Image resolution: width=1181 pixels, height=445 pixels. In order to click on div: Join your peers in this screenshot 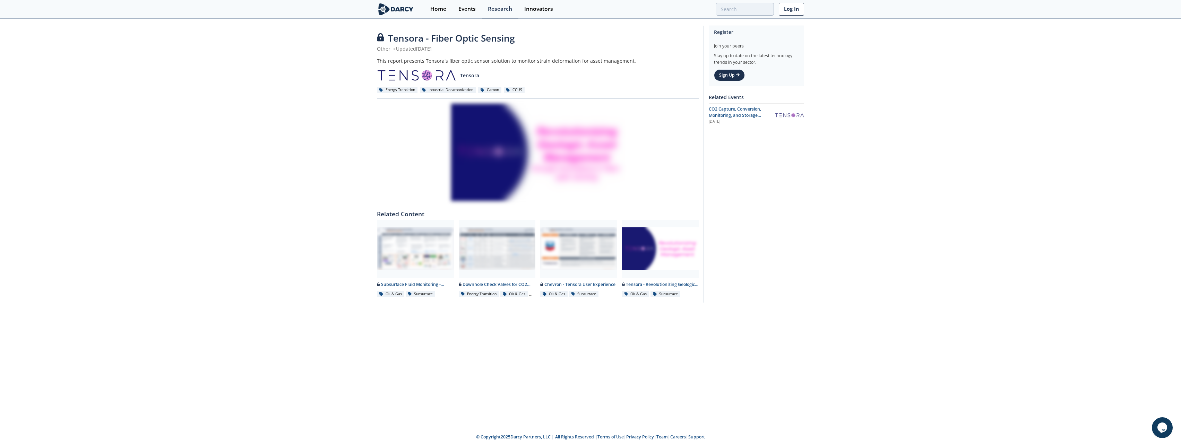, I will do `click(756, 44)`.